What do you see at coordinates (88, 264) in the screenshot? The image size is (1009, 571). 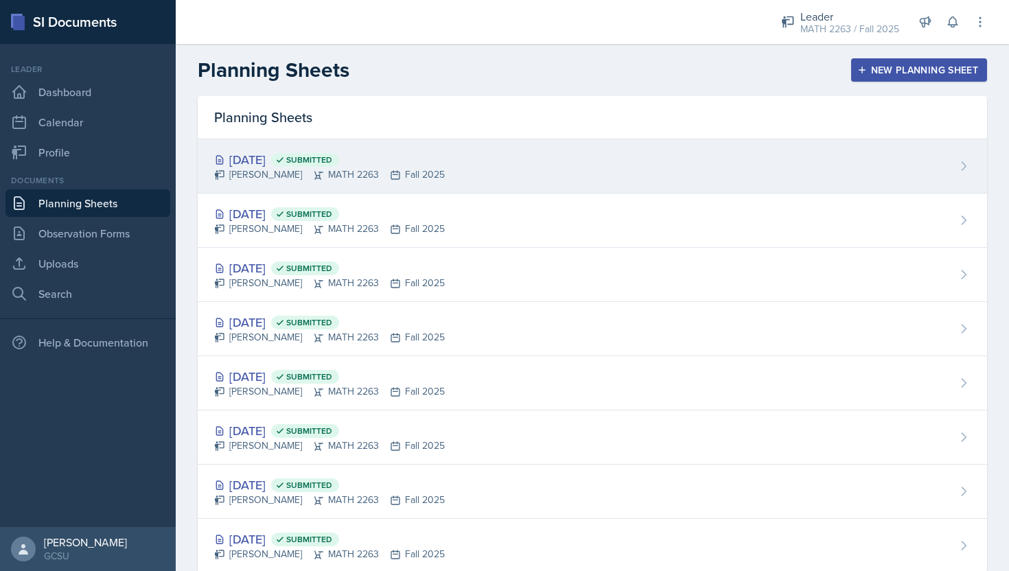 I see `a: Uploads` at bounding box center [88, 264].